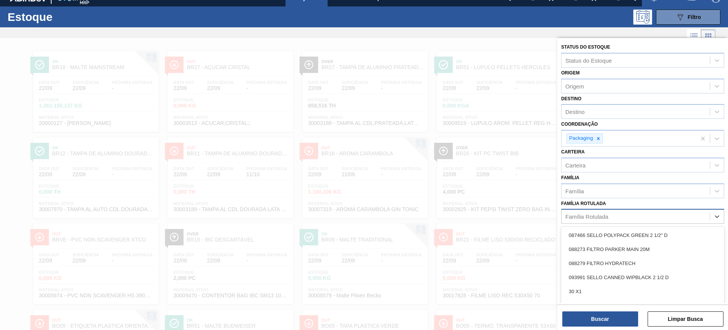 Image resolution: width=728 pixels, height=330 pixels. Describe the element at coordinates (643, 305) in the screenshot. I see `div: 30" 20 MICRAS` at that location.